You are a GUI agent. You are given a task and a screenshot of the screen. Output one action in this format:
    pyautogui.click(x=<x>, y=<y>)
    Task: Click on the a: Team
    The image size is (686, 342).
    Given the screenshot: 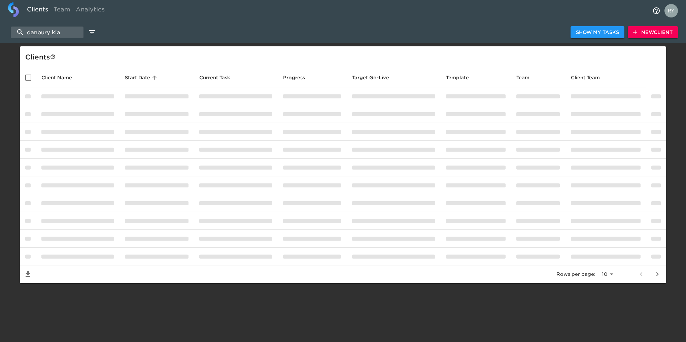 What is the action you would take?
    pyautogui.click(x=62, y=10)
    